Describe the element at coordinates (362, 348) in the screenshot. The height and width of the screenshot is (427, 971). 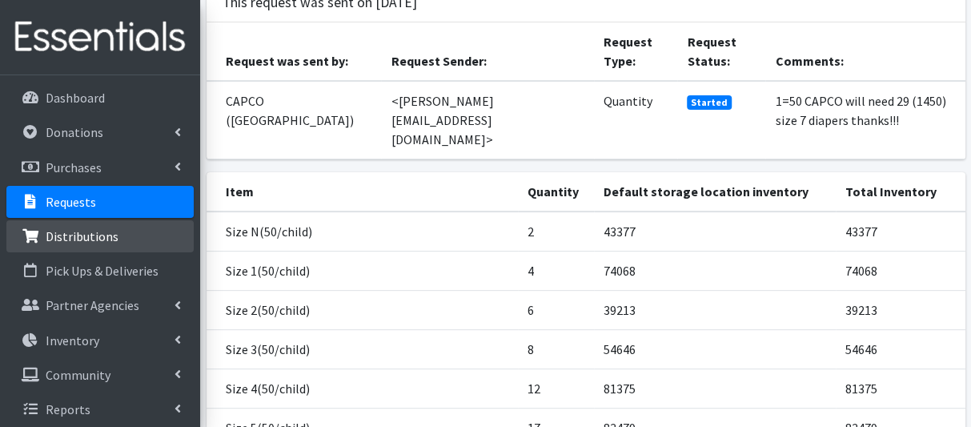
I see `td: Size 3(50/child)` at that location.